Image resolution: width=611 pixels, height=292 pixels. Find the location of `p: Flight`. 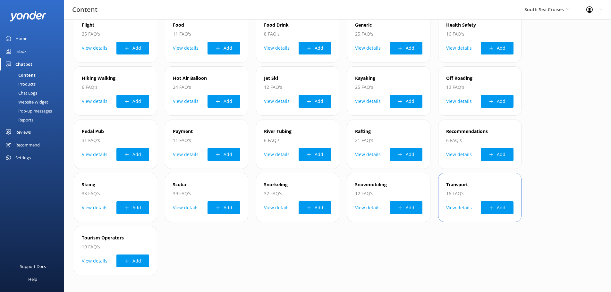

p: Flight is located at coordinates (115, 25).